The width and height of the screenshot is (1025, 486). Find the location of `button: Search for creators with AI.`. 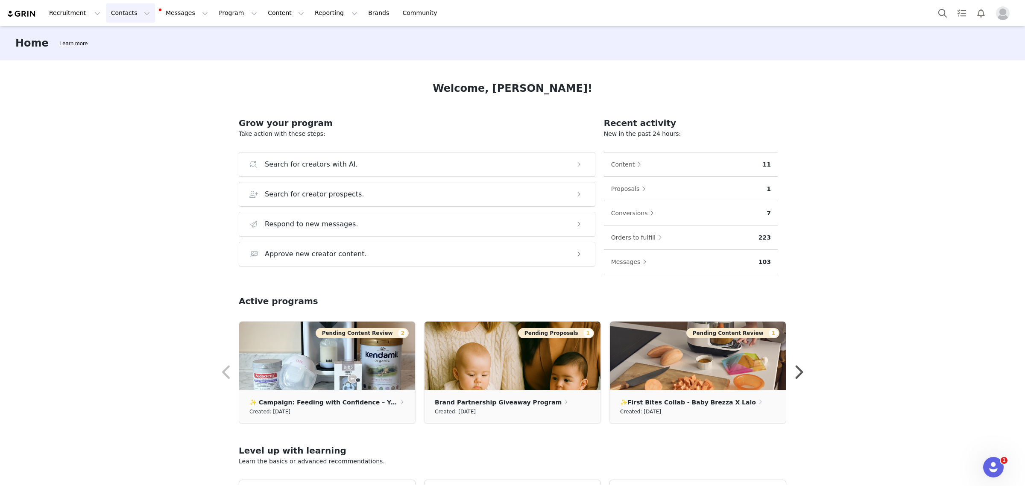

button: Search for creators with AI. is located at coordinates (417, 164).